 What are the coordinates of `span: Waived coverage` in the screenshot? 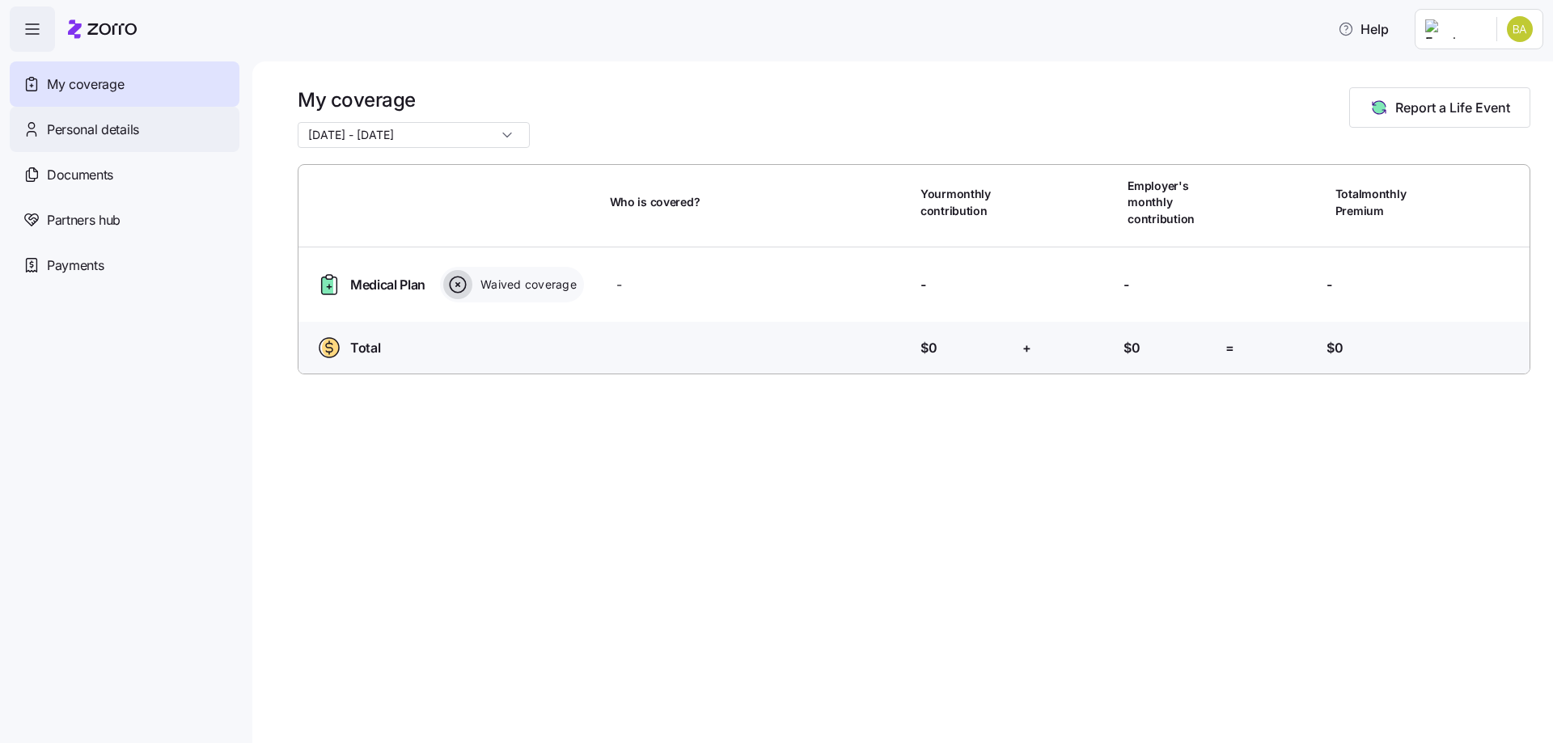 It's located at (526, 285).